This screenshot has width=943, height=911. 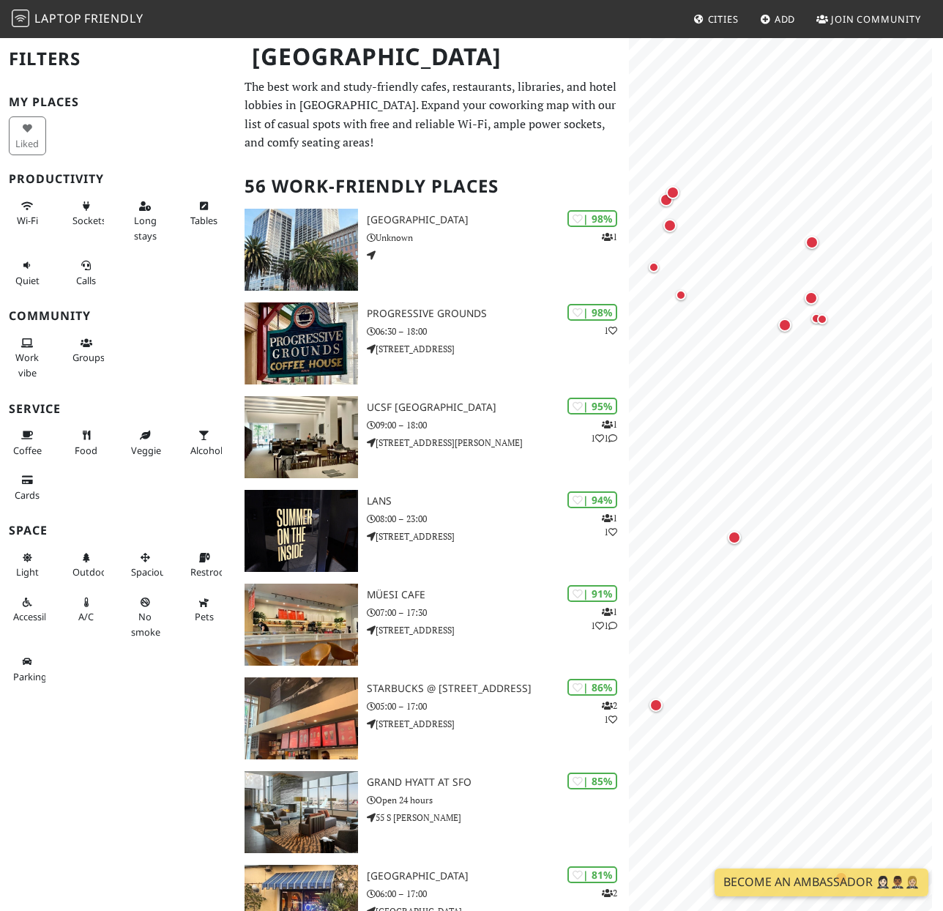 I want to click on img: LaptopFriendly, so click(x=21, y=18).